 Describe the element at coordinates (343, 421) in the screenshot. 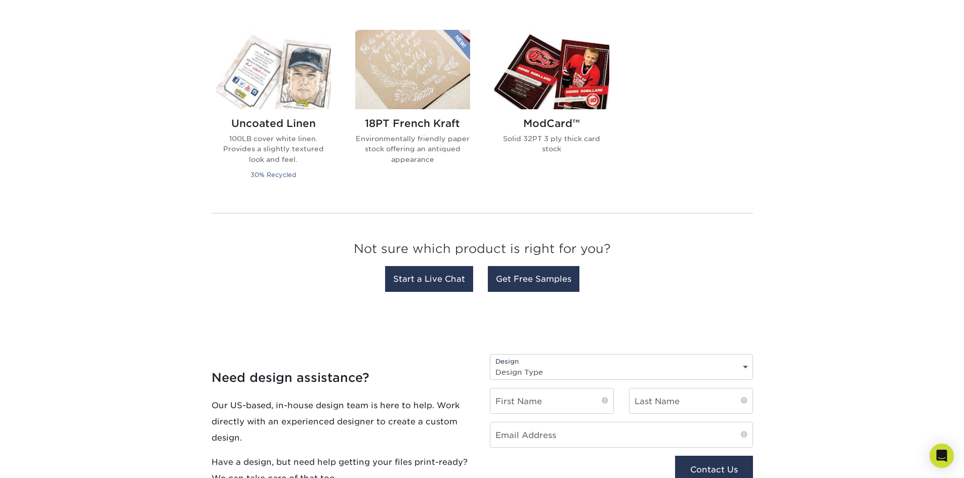

I see `p: Our US-based, in-house design team is here to help. Work directly with an experienced designer to...` at that location.